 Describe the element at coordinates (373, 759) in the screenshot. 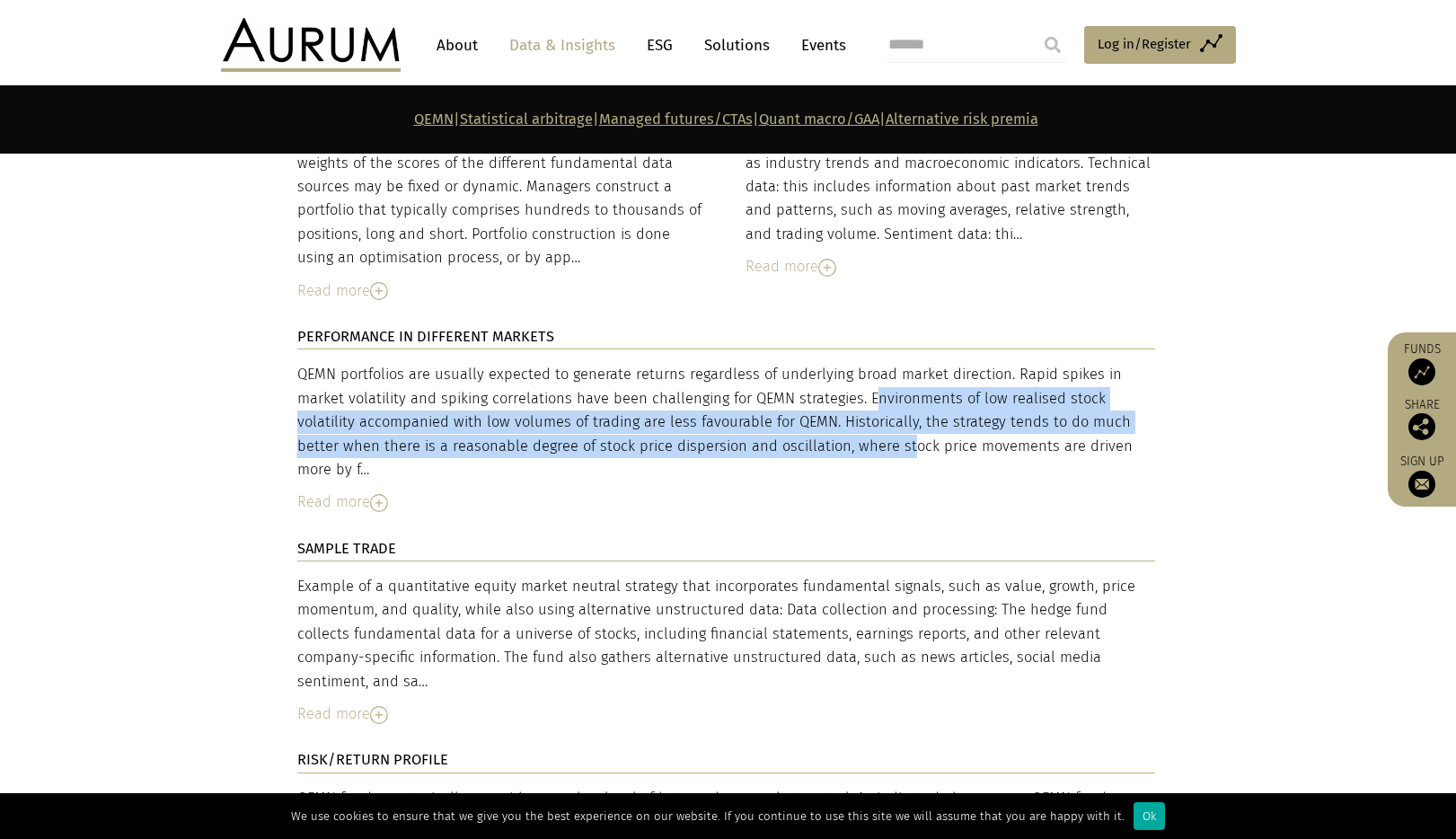

I see `strong: RISK/RETURN PROFILE` at that location.